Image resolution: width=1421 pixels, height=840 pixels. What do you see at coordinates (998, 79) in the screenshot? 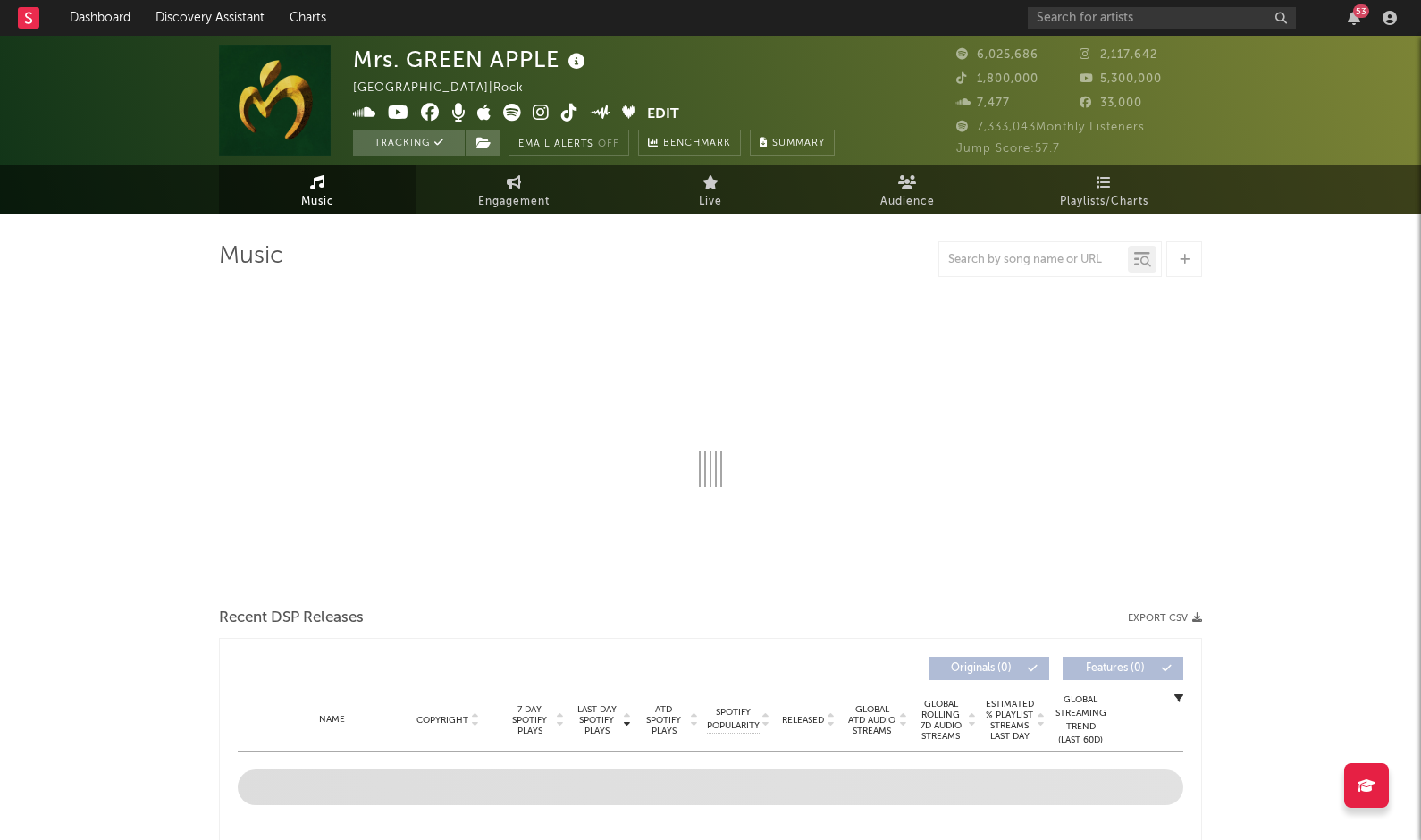
I see `span: 1,800,000` at bounding box center [998, 79].